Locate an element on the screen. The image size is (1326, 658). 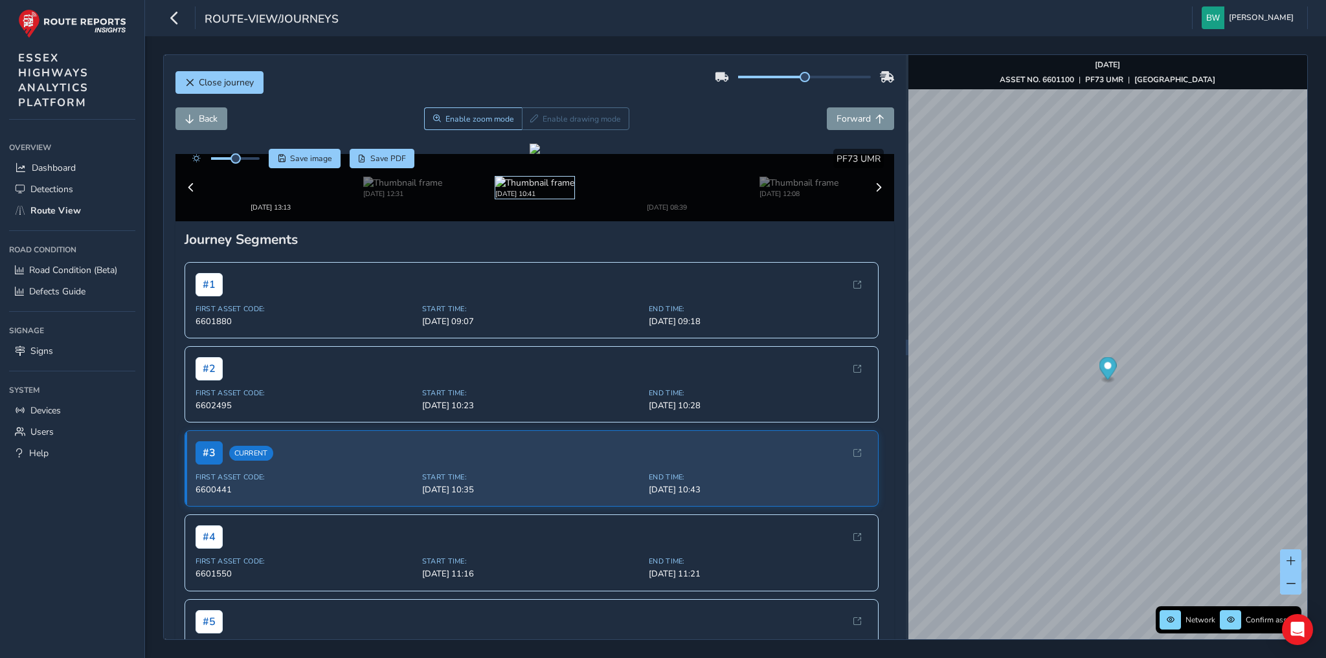
button: Back is located at coordinates (201, 118).